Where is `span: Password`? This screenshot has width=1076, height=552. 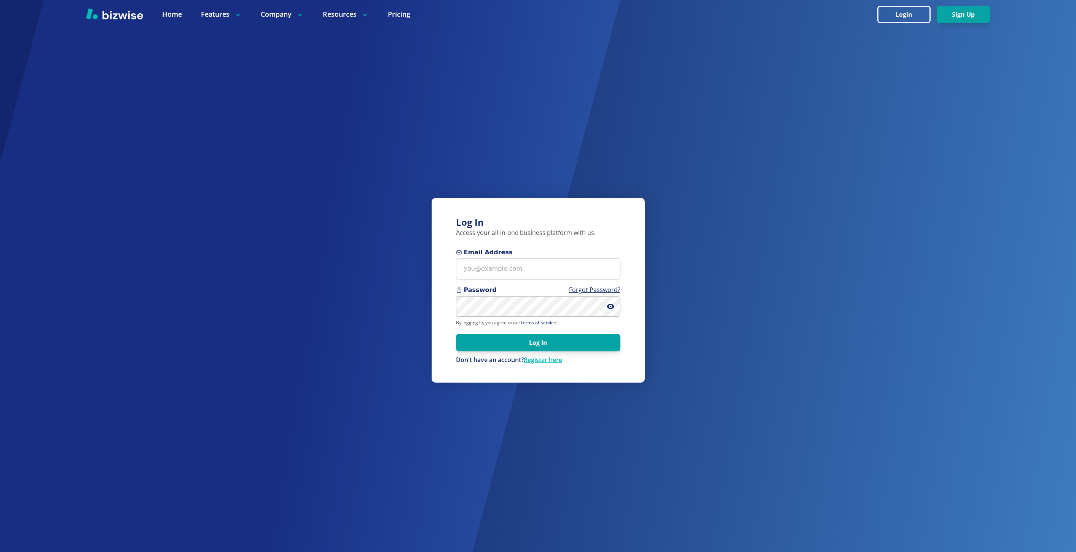
span: Password is located at coordinates (538, 290).